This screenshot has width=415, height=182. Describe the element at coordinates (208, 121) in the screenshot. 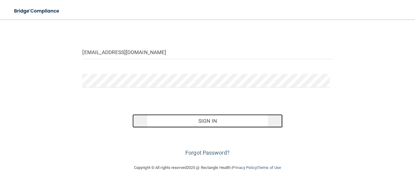

I see `button: Sign In` at that location.